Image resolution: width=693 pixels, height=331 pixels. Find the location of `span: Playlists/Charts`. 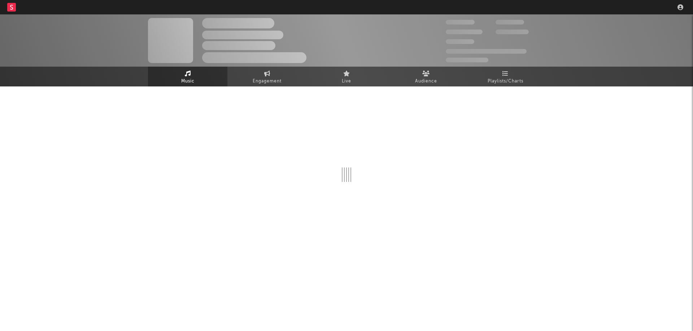

span: Playlists/Charts is located at coordinates (505, 82).